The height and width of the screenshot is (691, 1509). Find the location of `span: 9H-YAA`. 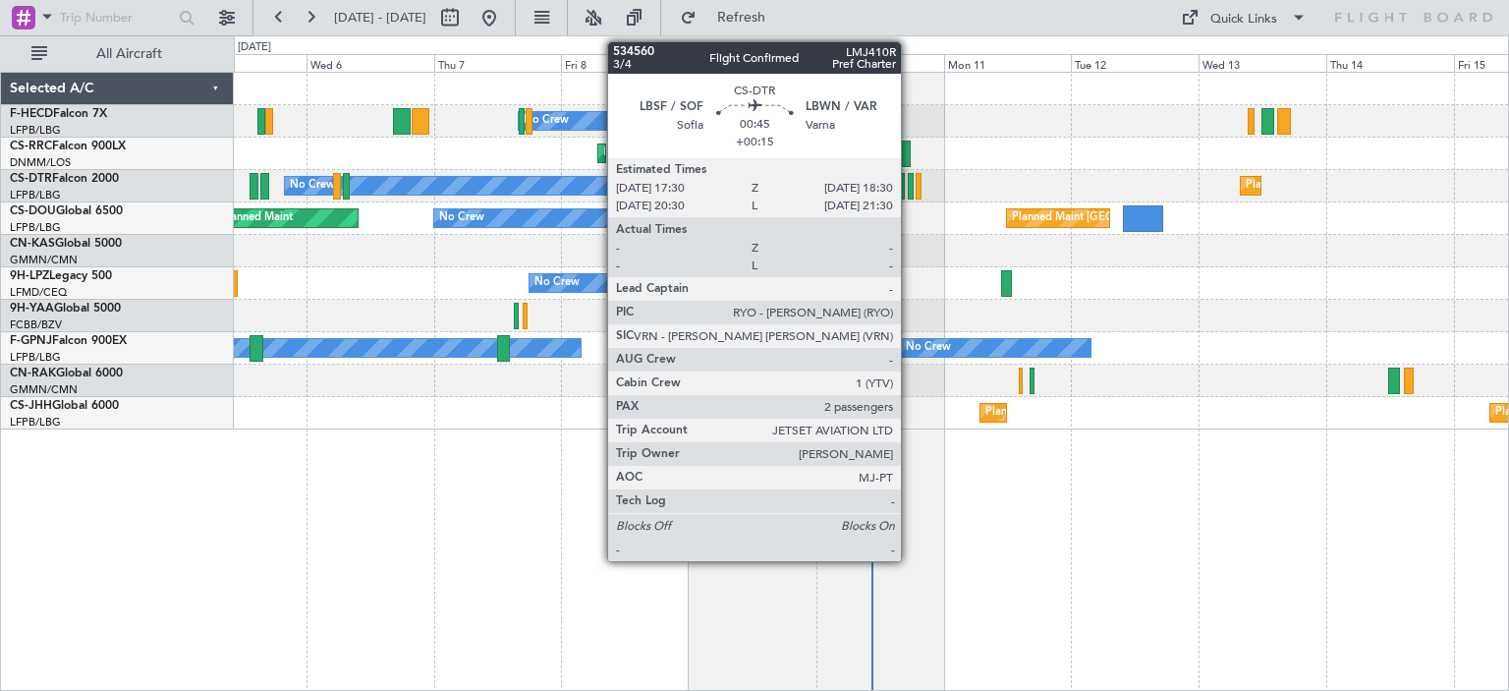

span: 9H-YAA is located at coordinates (31, 309).